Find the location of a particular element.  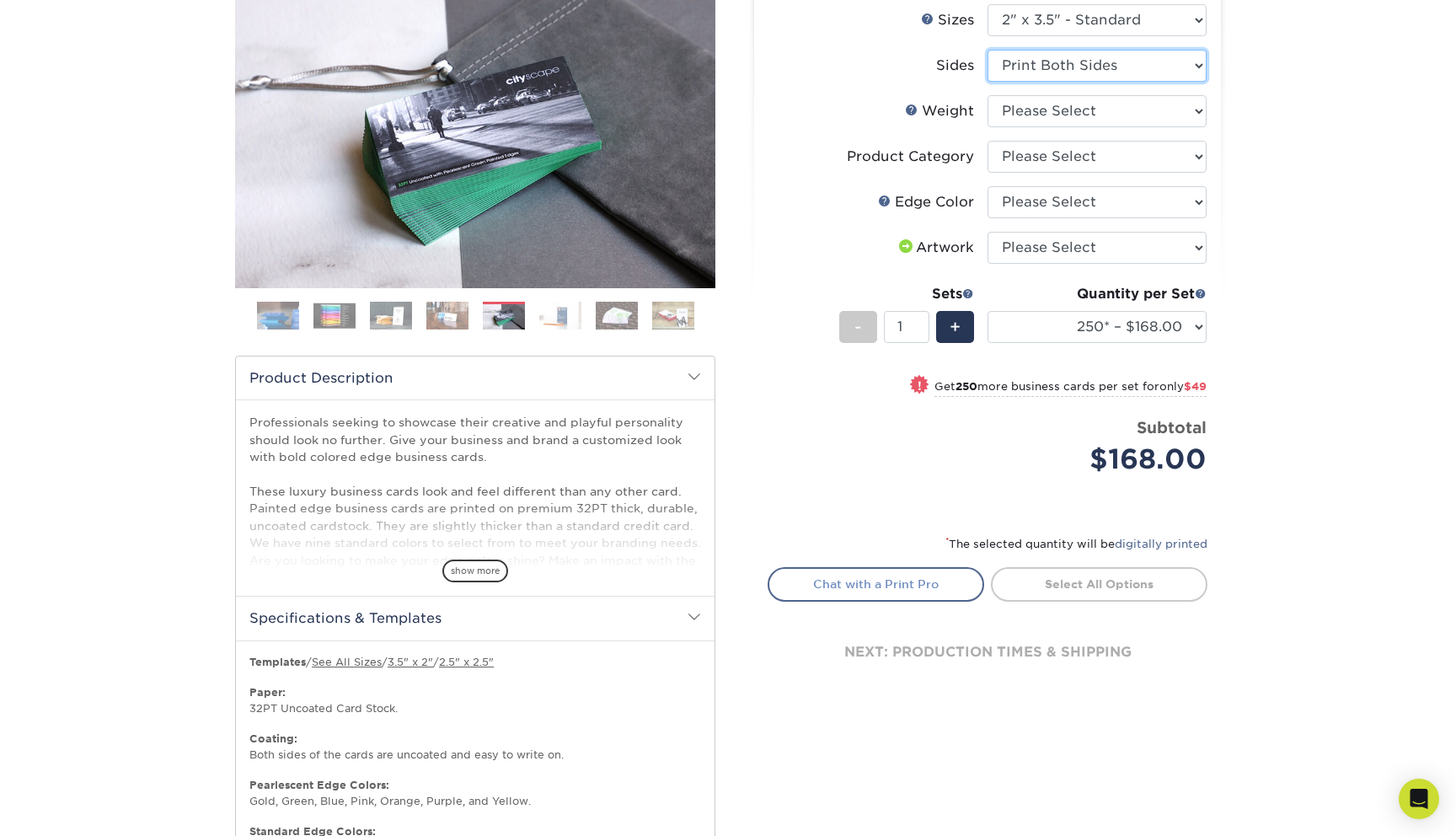

a: Chat with a Print Pro is located at coordinates (875, 584).